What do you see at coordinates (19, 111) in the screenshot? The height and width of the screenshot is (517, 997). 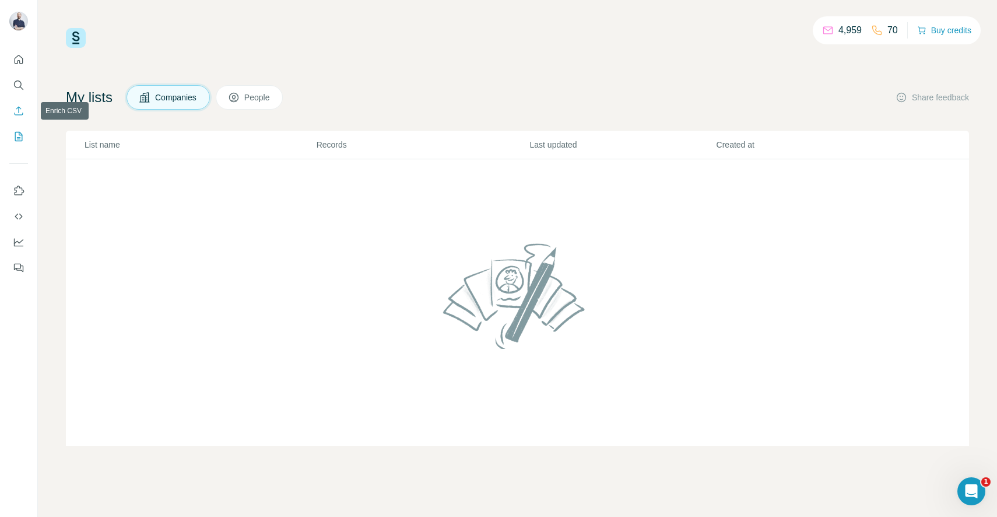 I see `button: Enrich CSV` at bounding box center [19, 111].